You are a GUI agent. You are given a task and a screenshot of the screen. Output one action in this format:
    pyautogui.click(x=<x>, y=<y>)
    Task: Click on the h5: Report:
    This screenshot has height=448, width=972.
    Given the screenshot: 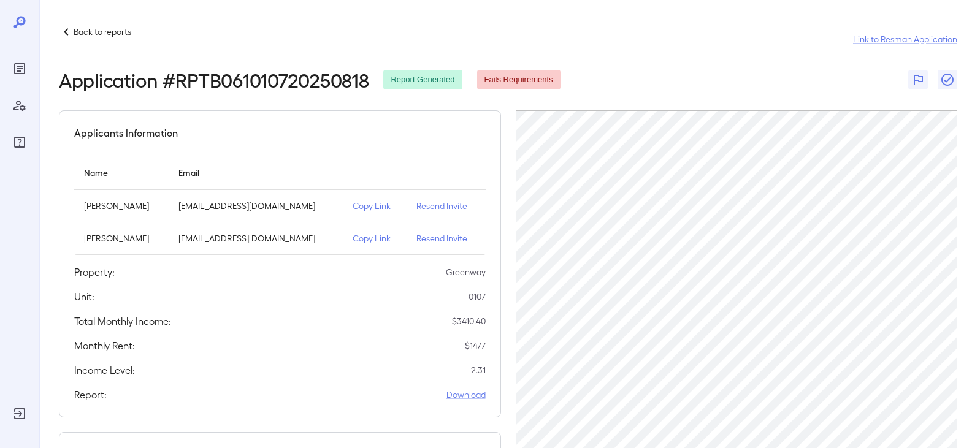 What is the action you would take?
    pyautogui.click(x=90, y=395)
    